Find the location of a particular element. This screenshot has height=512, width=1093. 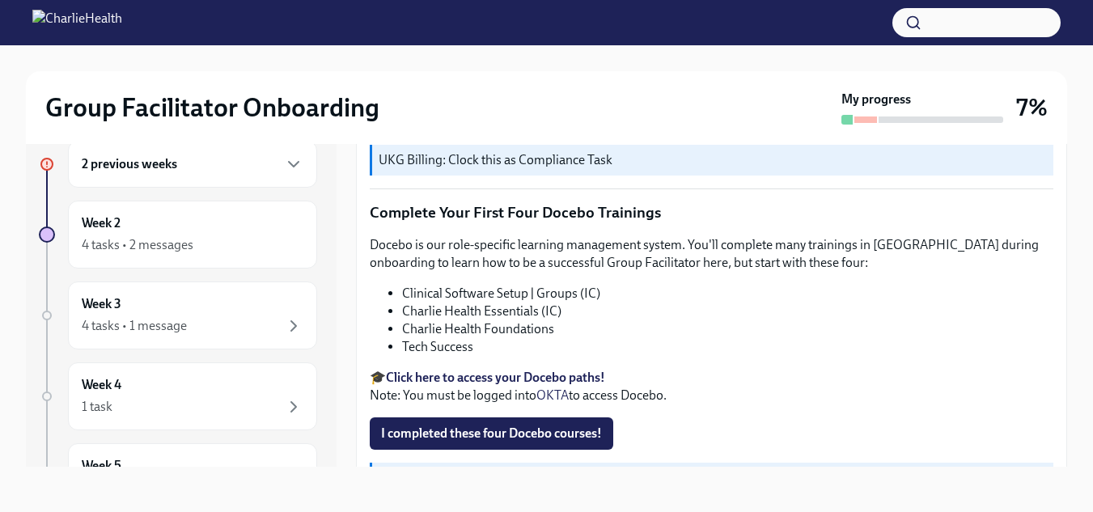

a: Week 5 is located at coordinates (178, 477).